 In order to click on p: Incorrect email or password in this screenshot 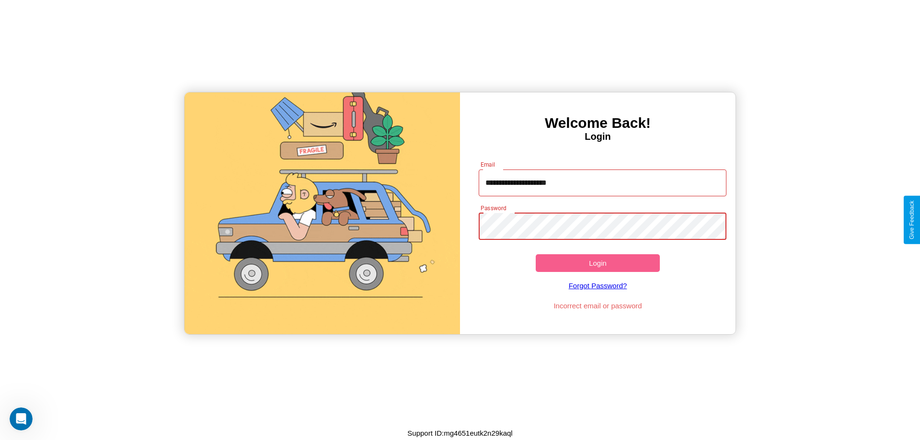, I will do `click(598, 306)`.